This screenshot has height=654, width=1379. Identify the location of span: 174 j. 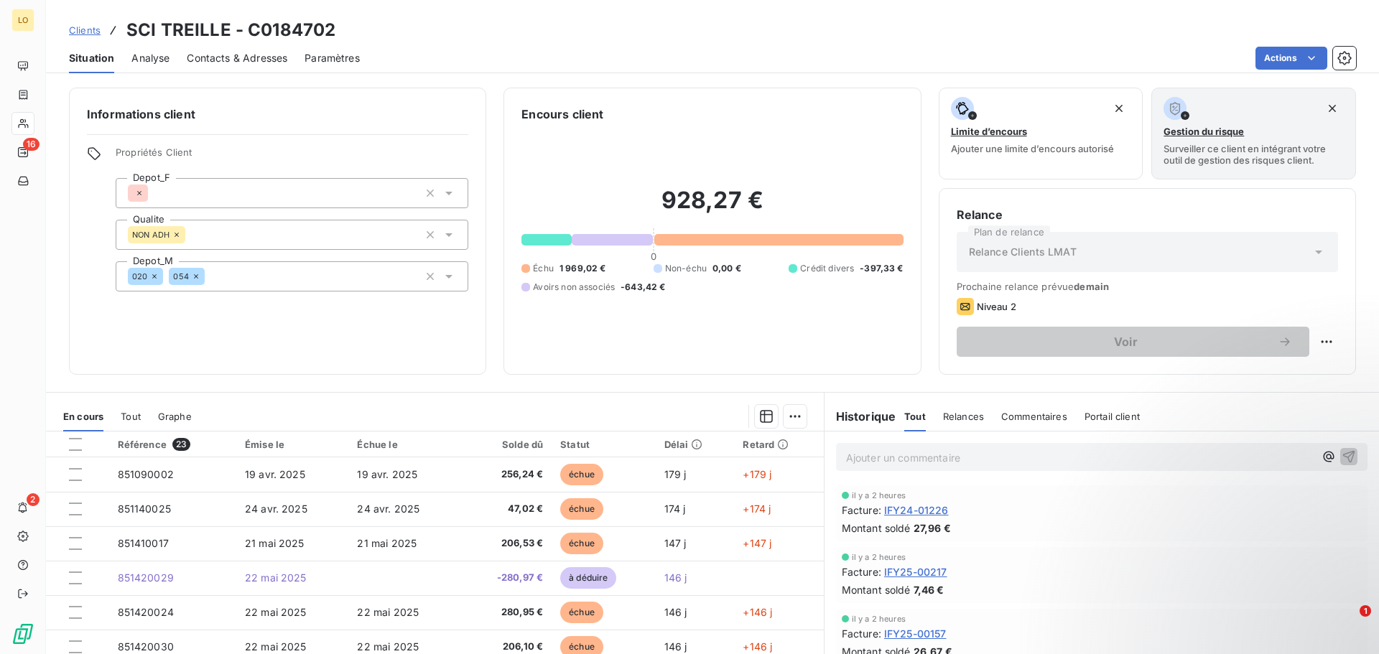
(675, 508).